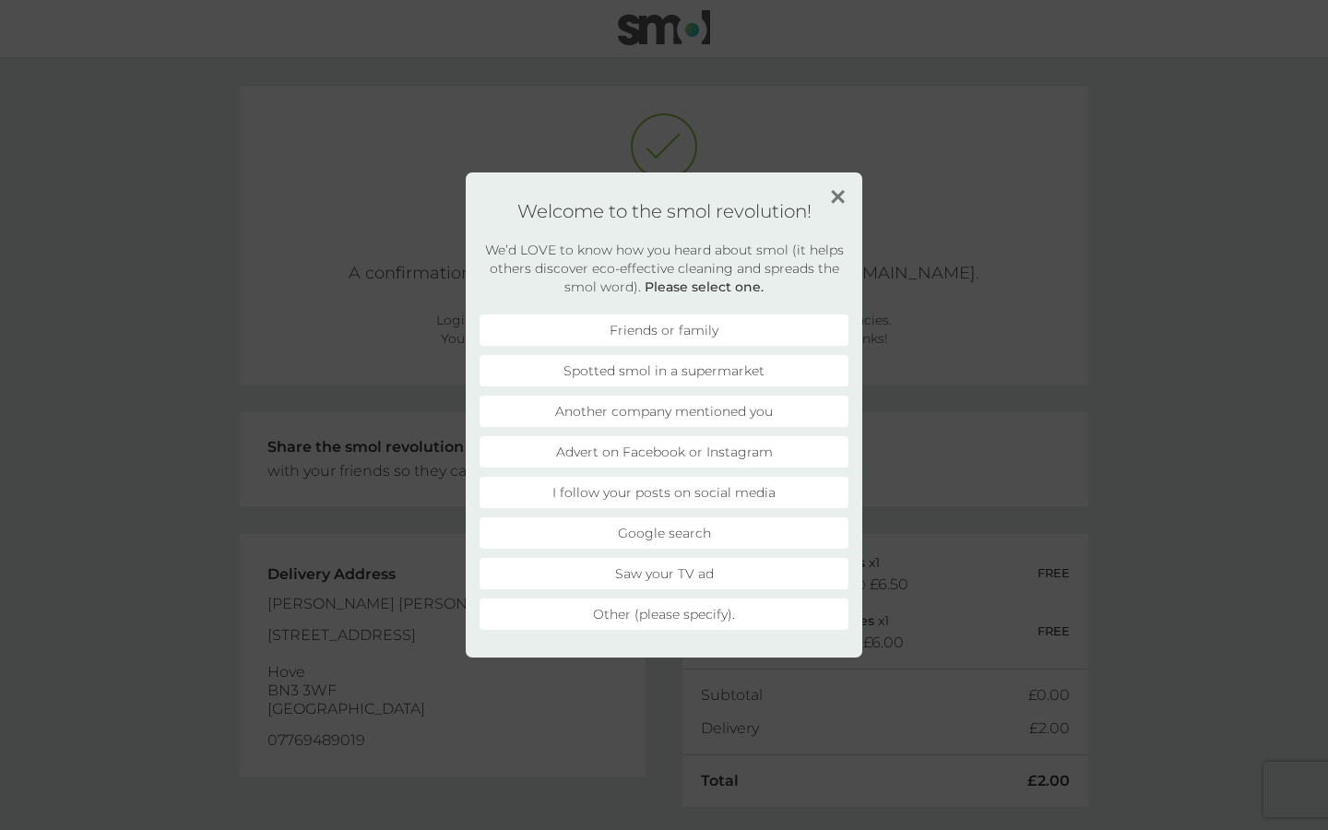 This screenshot has width=1328, height=830. Describe the element at coordinates (664, 574) in the screenshot. I see `li: Saw your TV ad` at that location.